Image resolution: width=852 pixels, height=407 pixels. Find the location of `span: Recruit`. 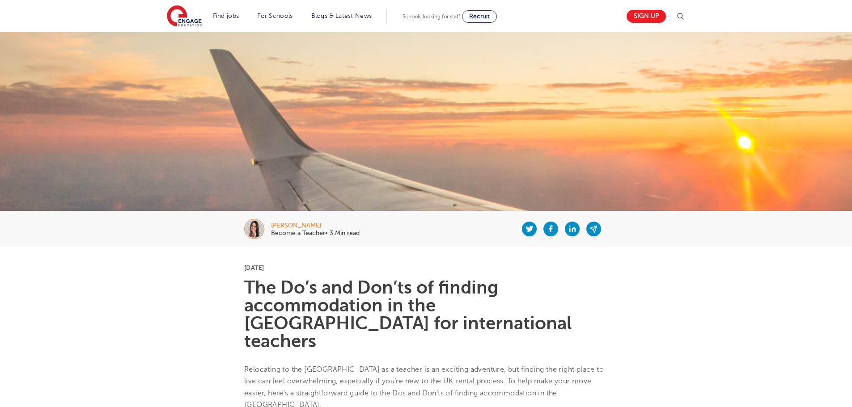

span: Recruit is located at coordinates (479, 16).